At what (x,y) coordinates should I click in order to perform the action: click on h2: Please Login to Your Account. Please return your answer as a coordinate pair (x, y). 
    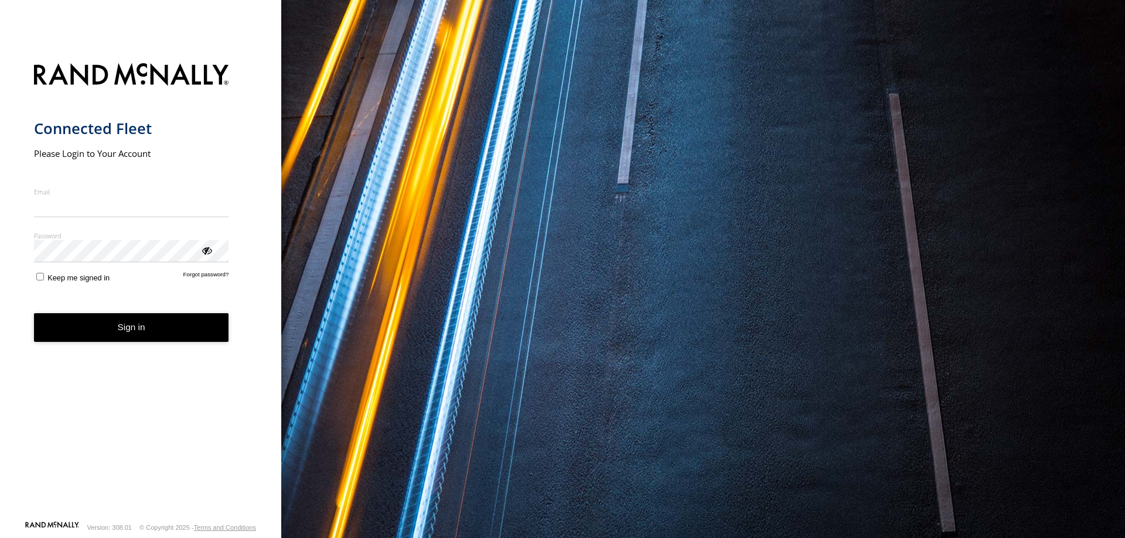
    Looking at the image, I should click on (131, 154).